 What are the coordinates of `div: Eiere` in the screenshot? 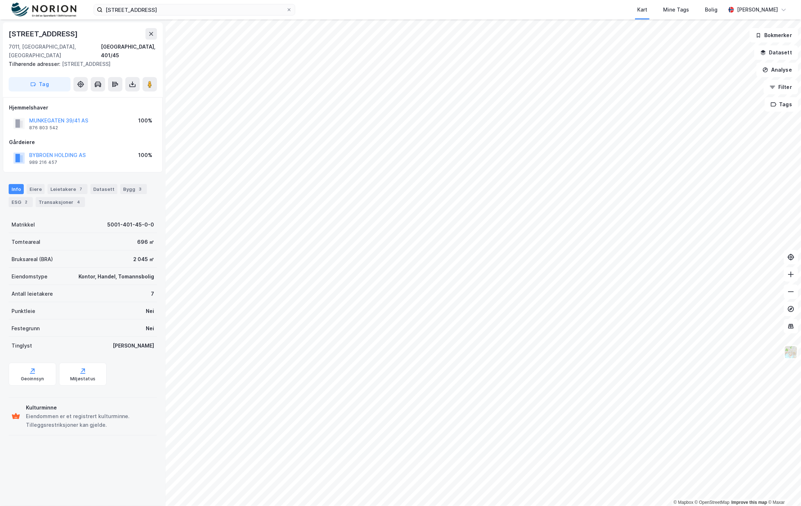 It's located at (36, 189).